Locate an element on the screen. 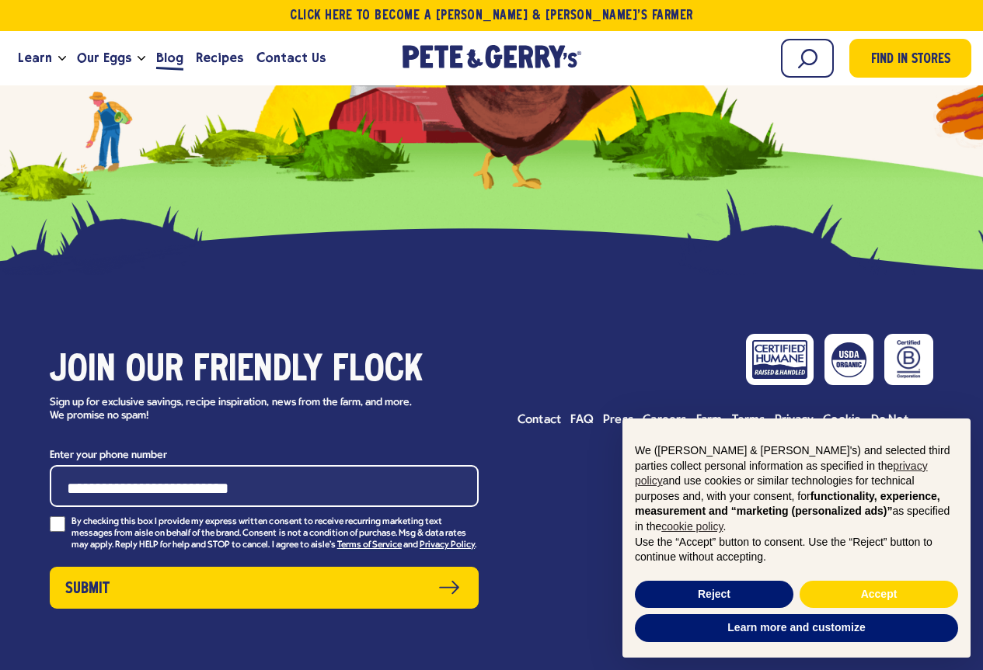 This screenshot has width=983, height=670. span: Contact is located at coordinates (539, 420).